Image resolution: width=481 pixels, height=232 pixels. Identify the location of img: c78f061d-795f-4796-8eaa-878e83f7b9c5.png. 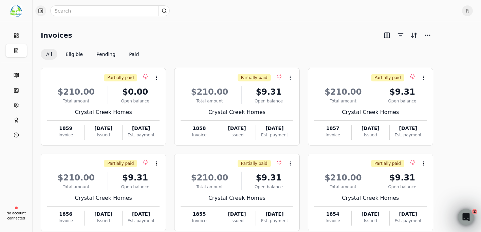
(16, 11).